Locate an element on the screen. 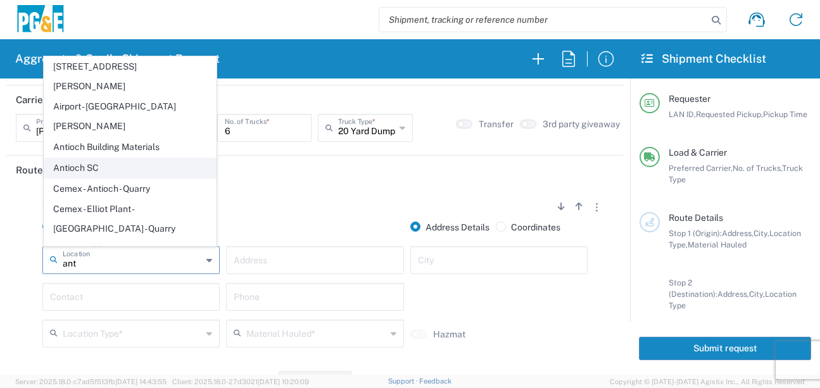 This screenshot has height=388, width=820. agx-label: Transfer is located at coordinates (496, 124).